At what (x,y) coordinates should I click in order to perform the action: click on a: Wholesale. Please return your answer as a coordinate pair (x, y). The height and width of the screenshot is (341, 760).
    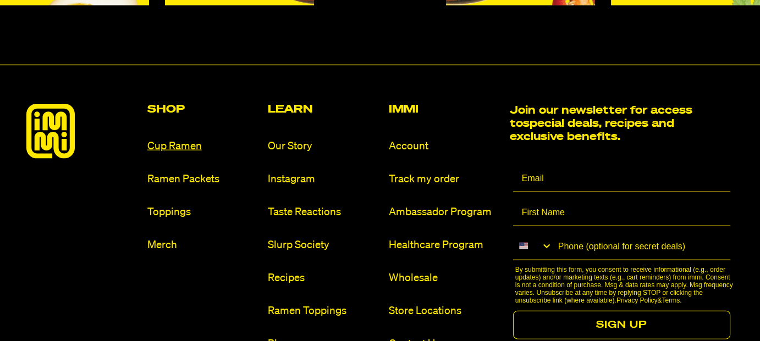
    Looking at the image, I should click on (445, 278).